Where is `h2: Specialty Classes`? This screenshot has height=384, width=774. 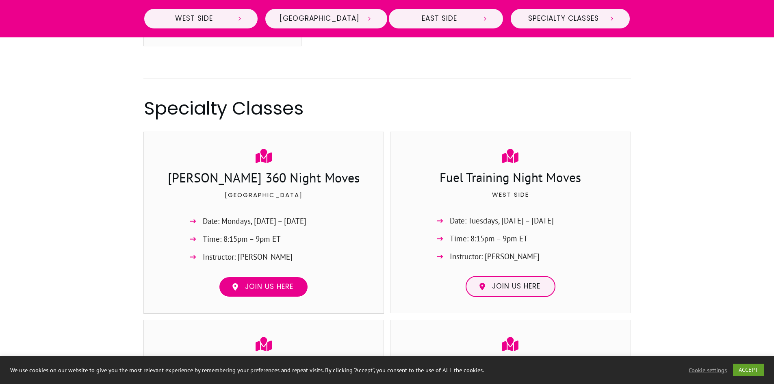
h2: Specialty Classes is located at coordinates (387, 108).